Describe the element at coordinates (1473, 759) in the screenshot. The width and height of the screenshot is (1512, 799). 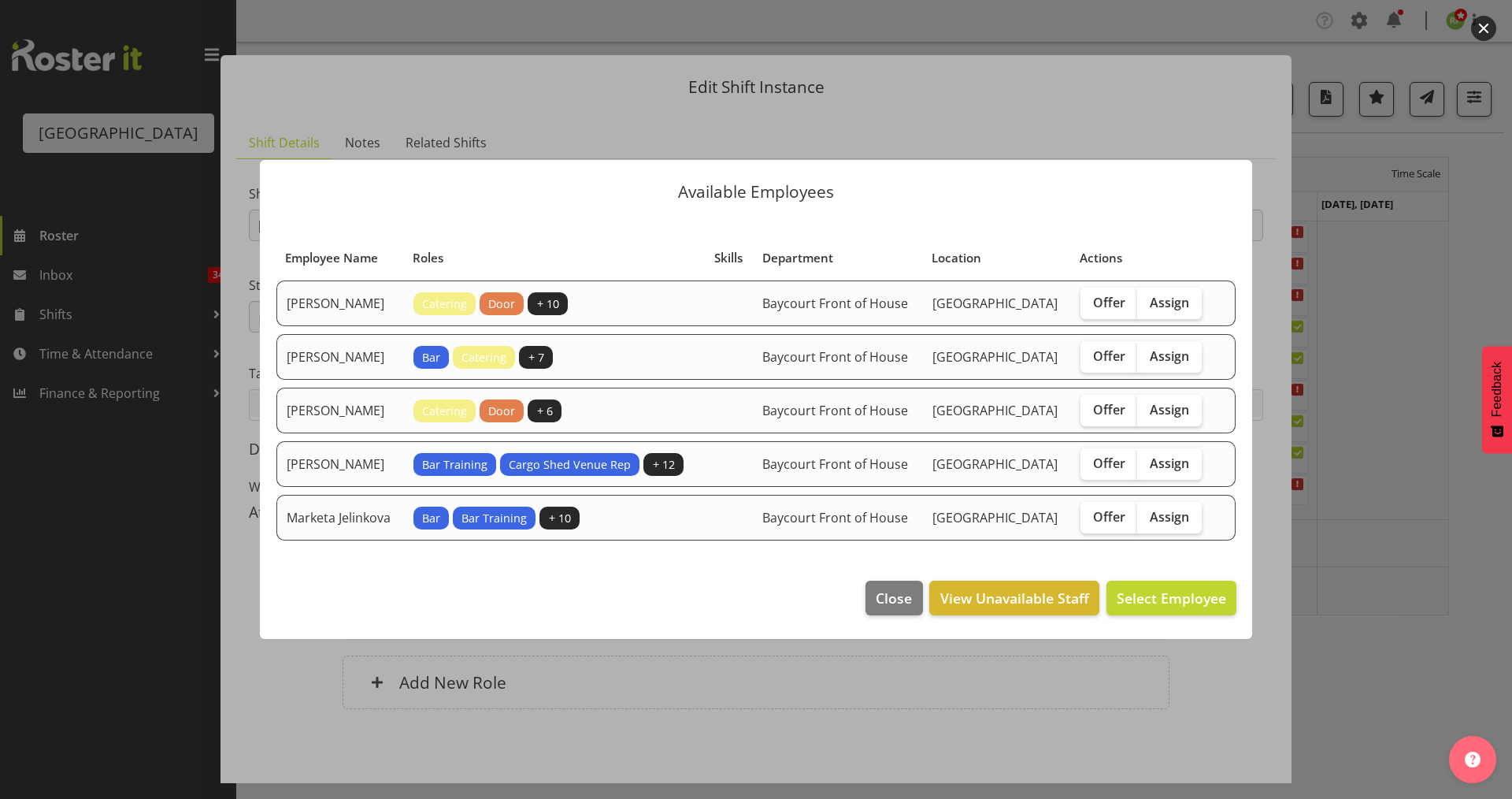
I see `img: help-xxl-2.png` at that location.